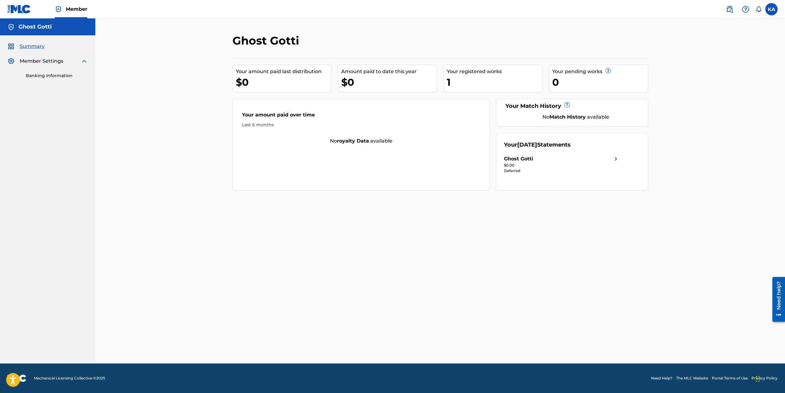 The image size is (785, 393). Describe the element at coordinates (562, 165) in the screenshot. I see `a: Ghost Gottiright chevron icon$0.00Deferred` at that location.